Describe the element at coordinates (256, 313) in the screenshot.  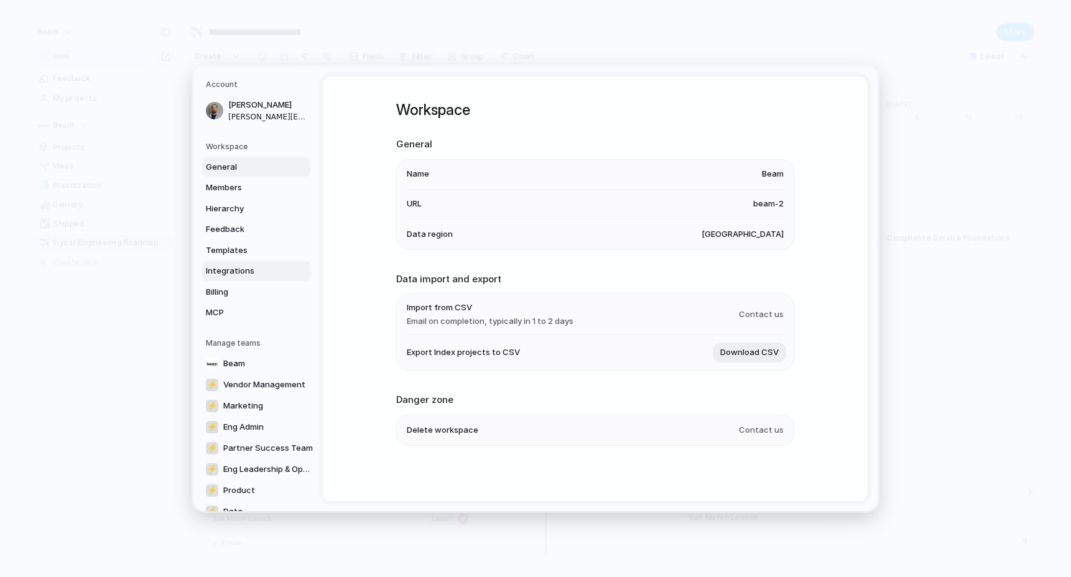
I see `a: MCP` at that location.